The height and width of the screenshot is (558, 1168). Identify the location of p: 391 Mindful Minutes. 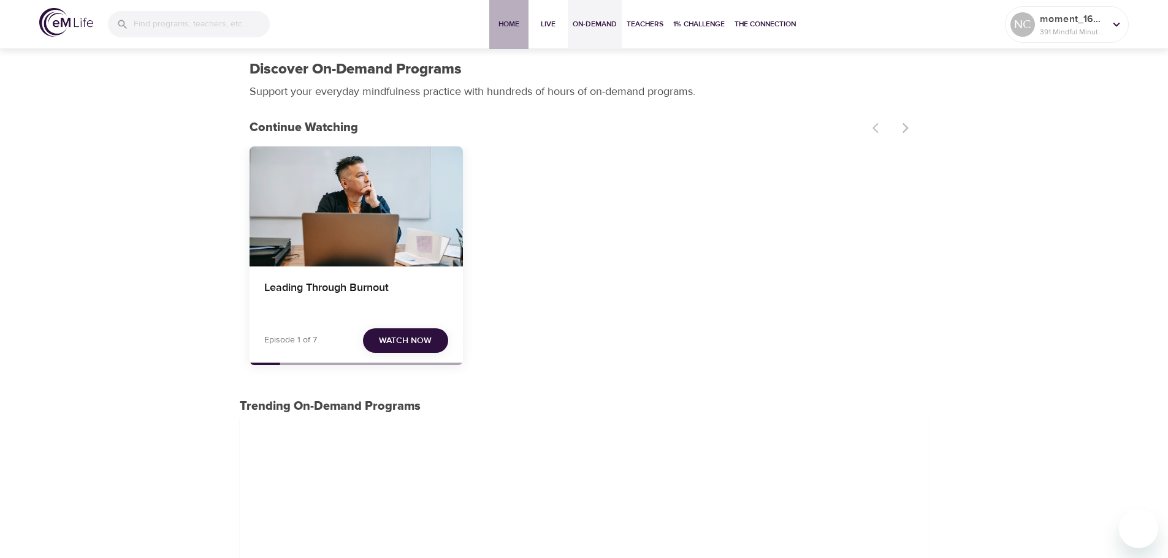
(1072, 32).